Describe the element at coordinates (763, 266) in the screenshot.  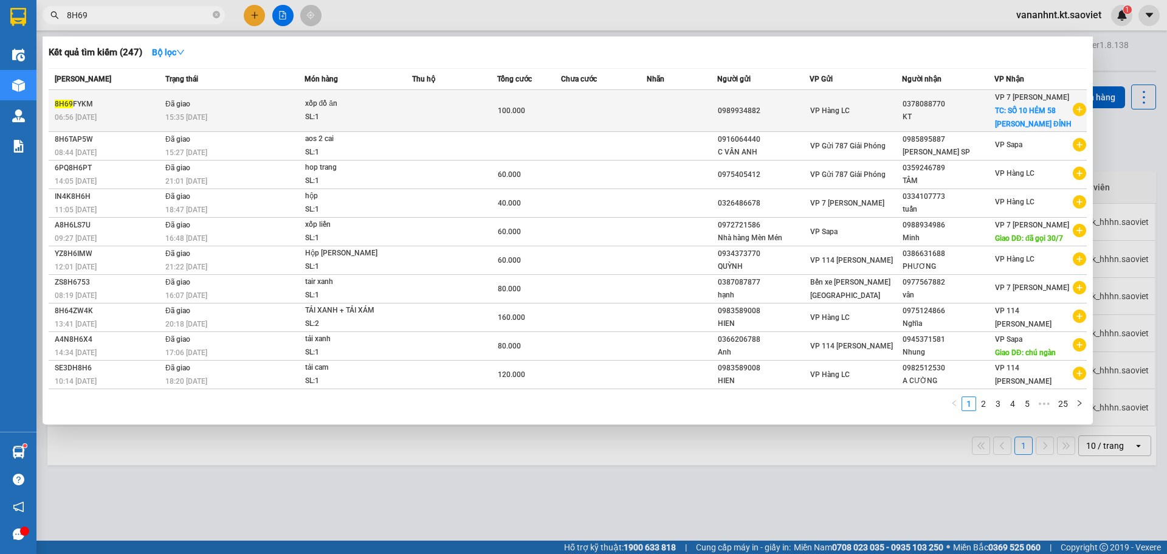
I see `div: QUỲNH` at that location.